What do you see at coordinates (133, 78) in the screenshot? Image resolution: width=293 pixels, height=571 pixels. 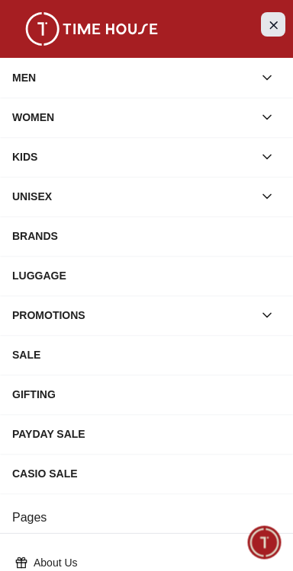 I see `div: MEN` at bounding box center [133, 78].